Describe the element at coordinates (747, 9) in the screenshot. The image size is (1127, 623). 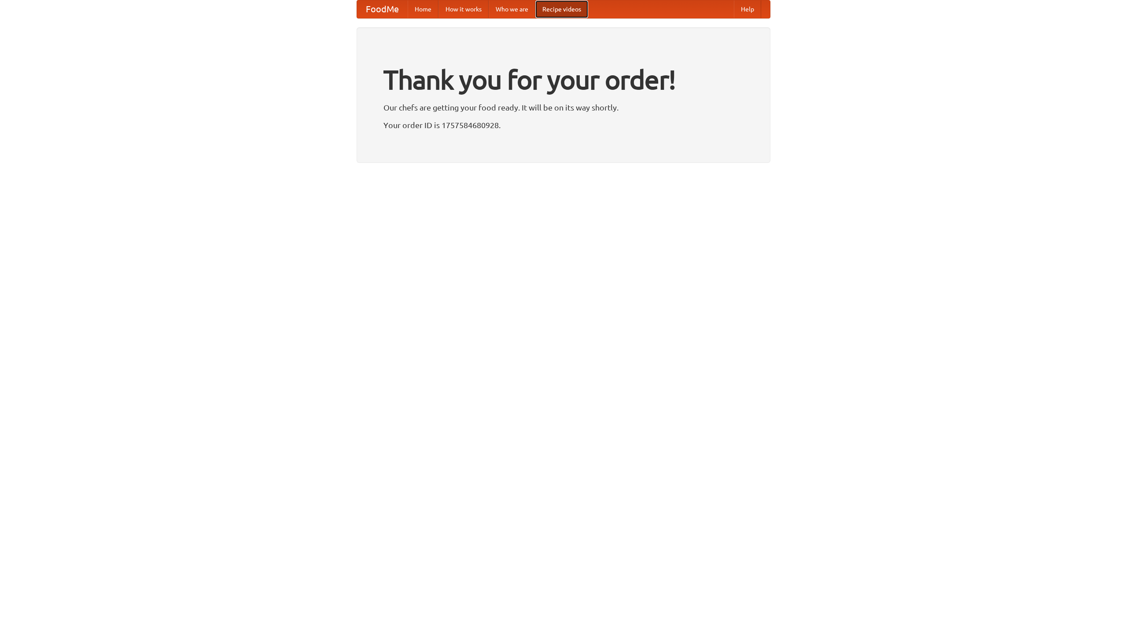
I see `a: Help` at that location.